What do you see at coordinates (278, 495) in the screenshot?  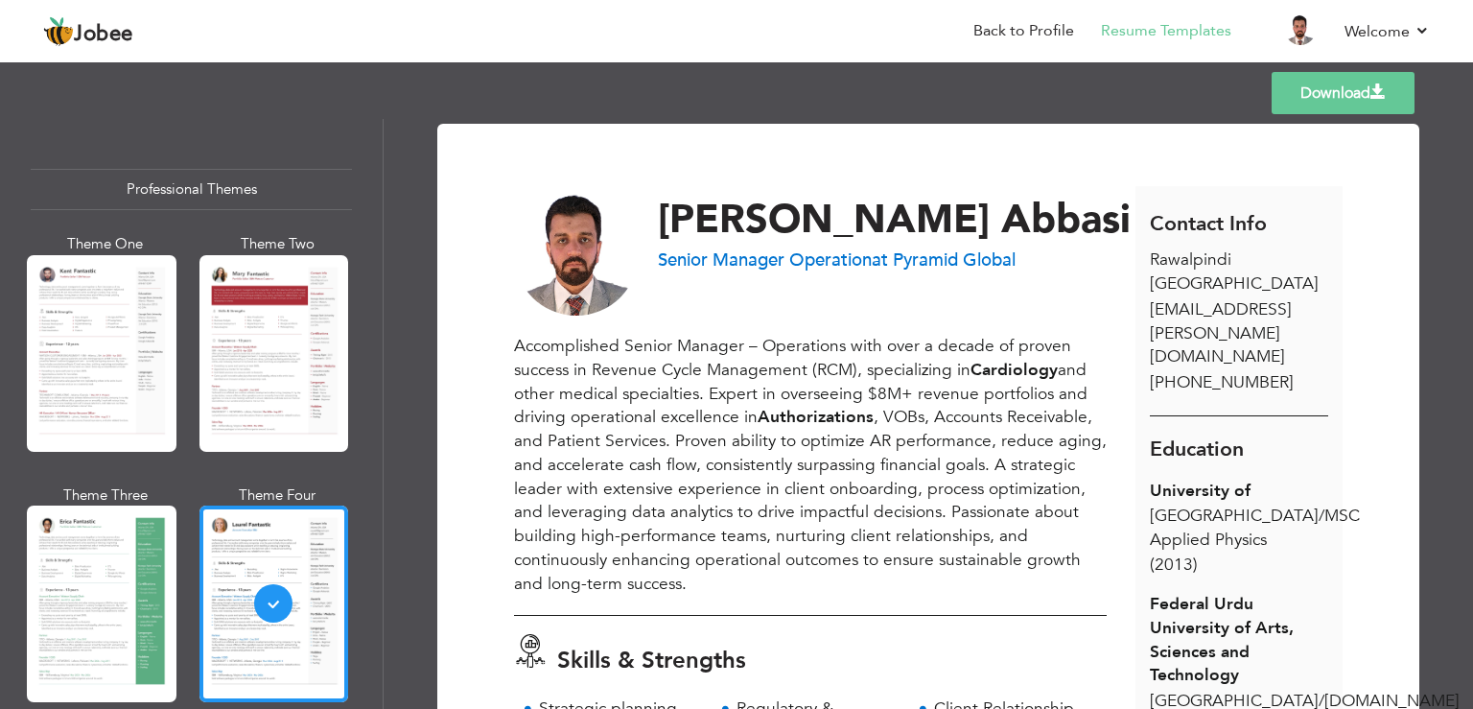 I see `div: Theme Four` at bounding box center [278, 495].